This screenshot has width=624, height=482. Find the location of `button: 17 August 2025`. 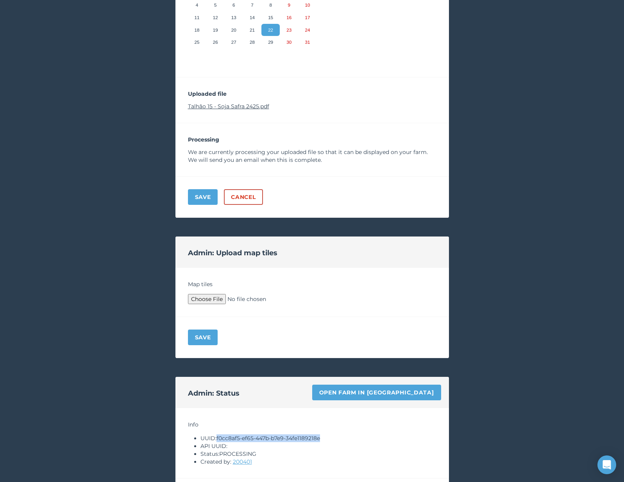

button: 17 August 2025 is located at coordinates (307, 18).